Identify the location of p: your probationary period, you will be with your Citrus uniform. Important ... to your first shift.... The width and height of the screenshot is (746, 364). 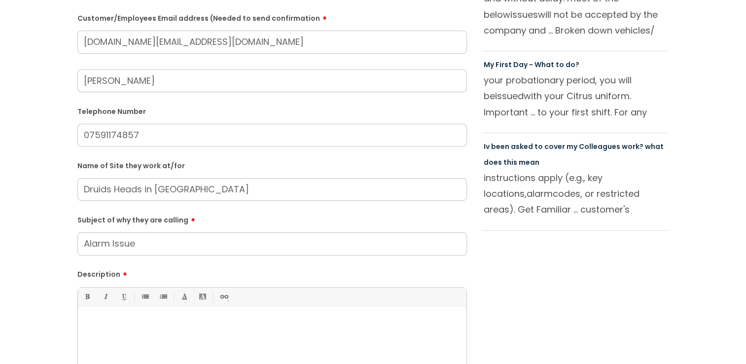
(575, 96).